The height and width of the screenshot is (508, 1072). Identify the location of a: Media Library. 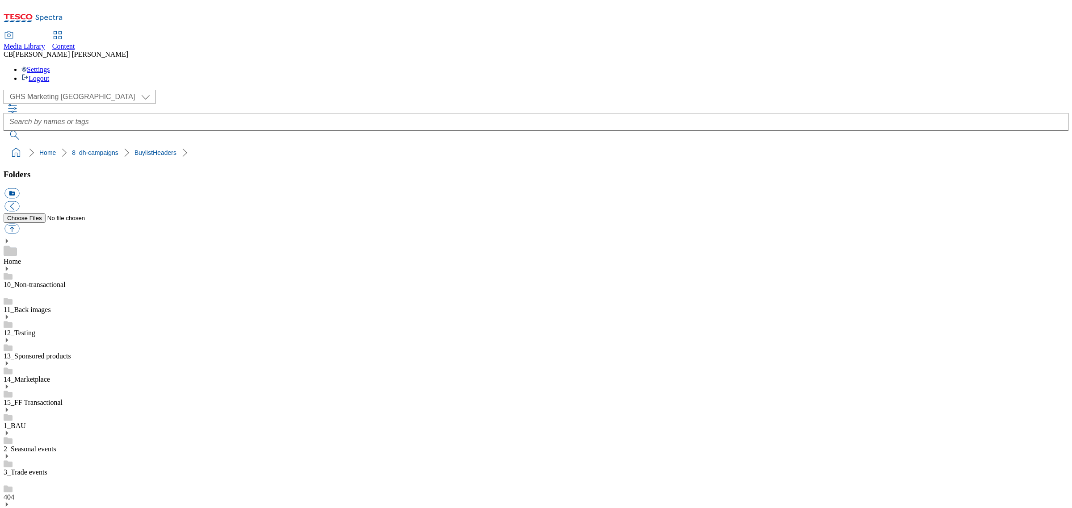
(24, 41).